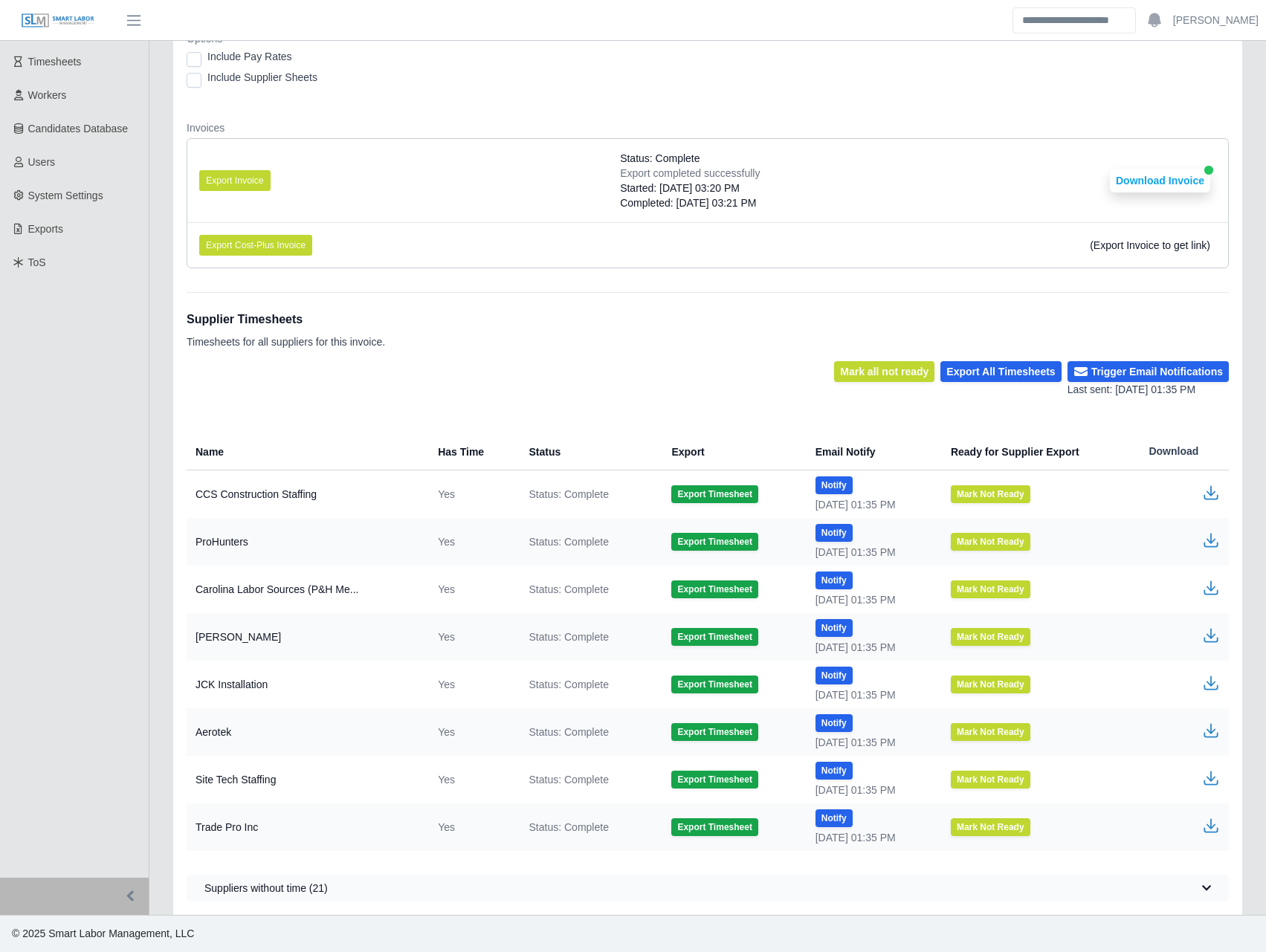 The image size is (1266, 952). I want to click on th: Export, so click(730, 452).